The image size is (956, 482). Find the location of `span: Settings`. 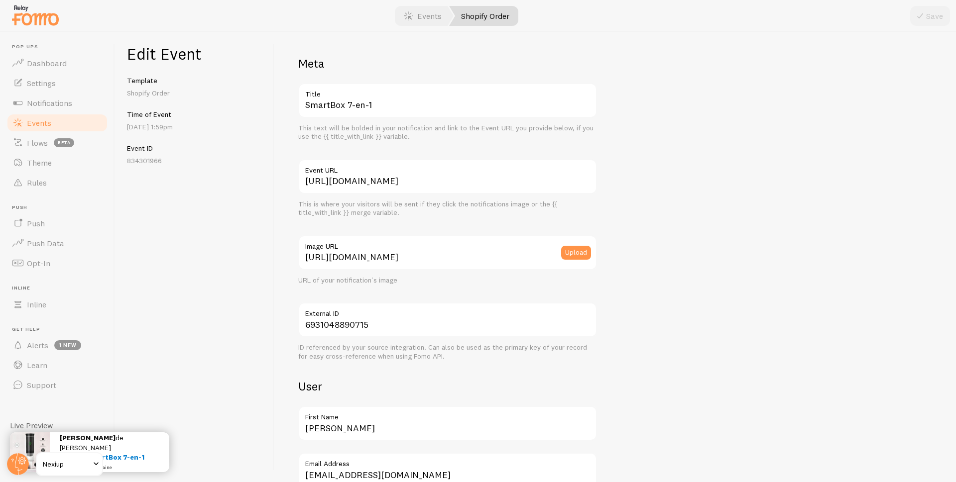

span: Settings is located at coordinates (41, 83).